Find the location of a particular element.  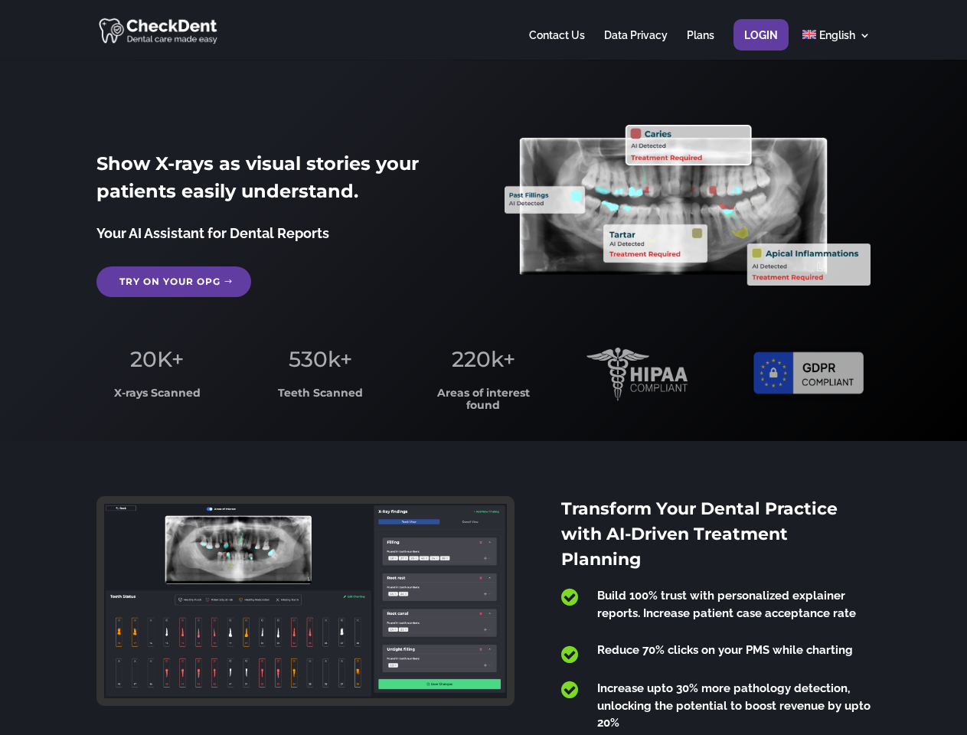

span: English is located at coordinates (837, 35).